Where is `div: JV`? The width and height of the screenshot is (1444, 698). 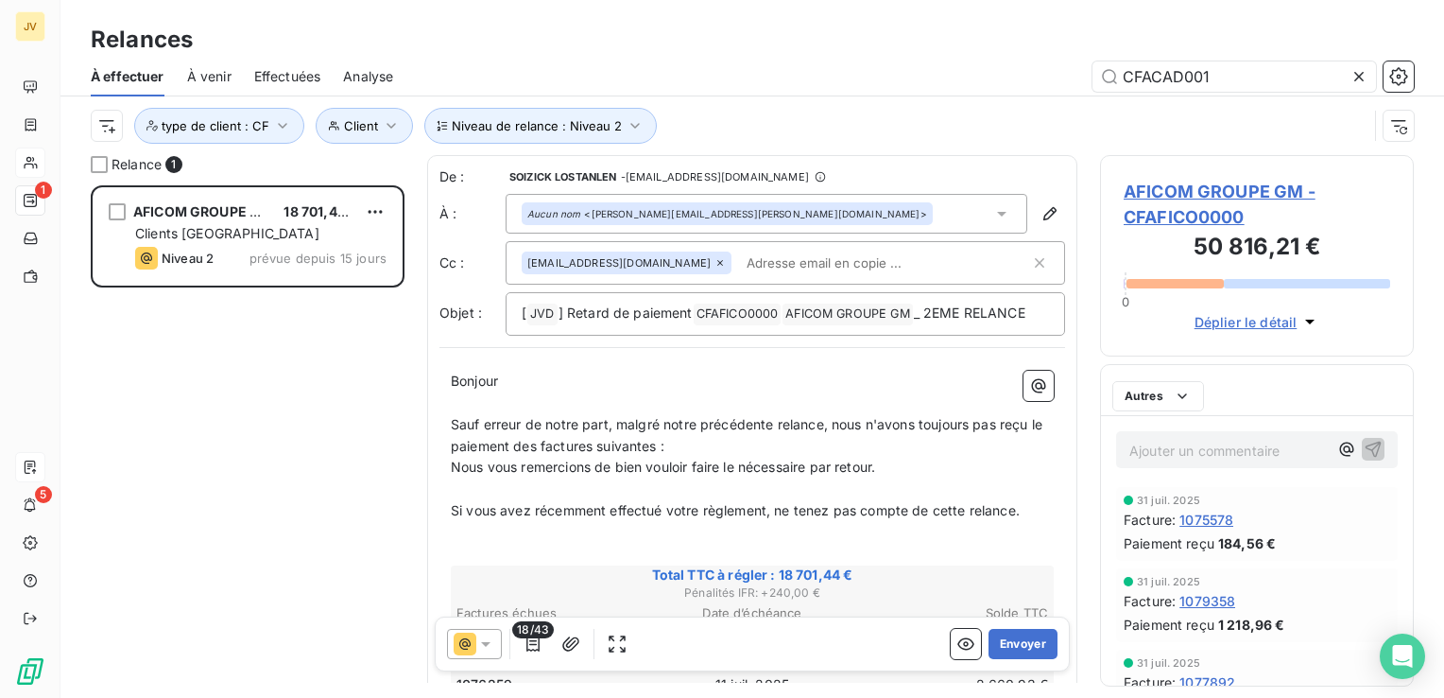 div: JV is located at coordinates (30, 26).